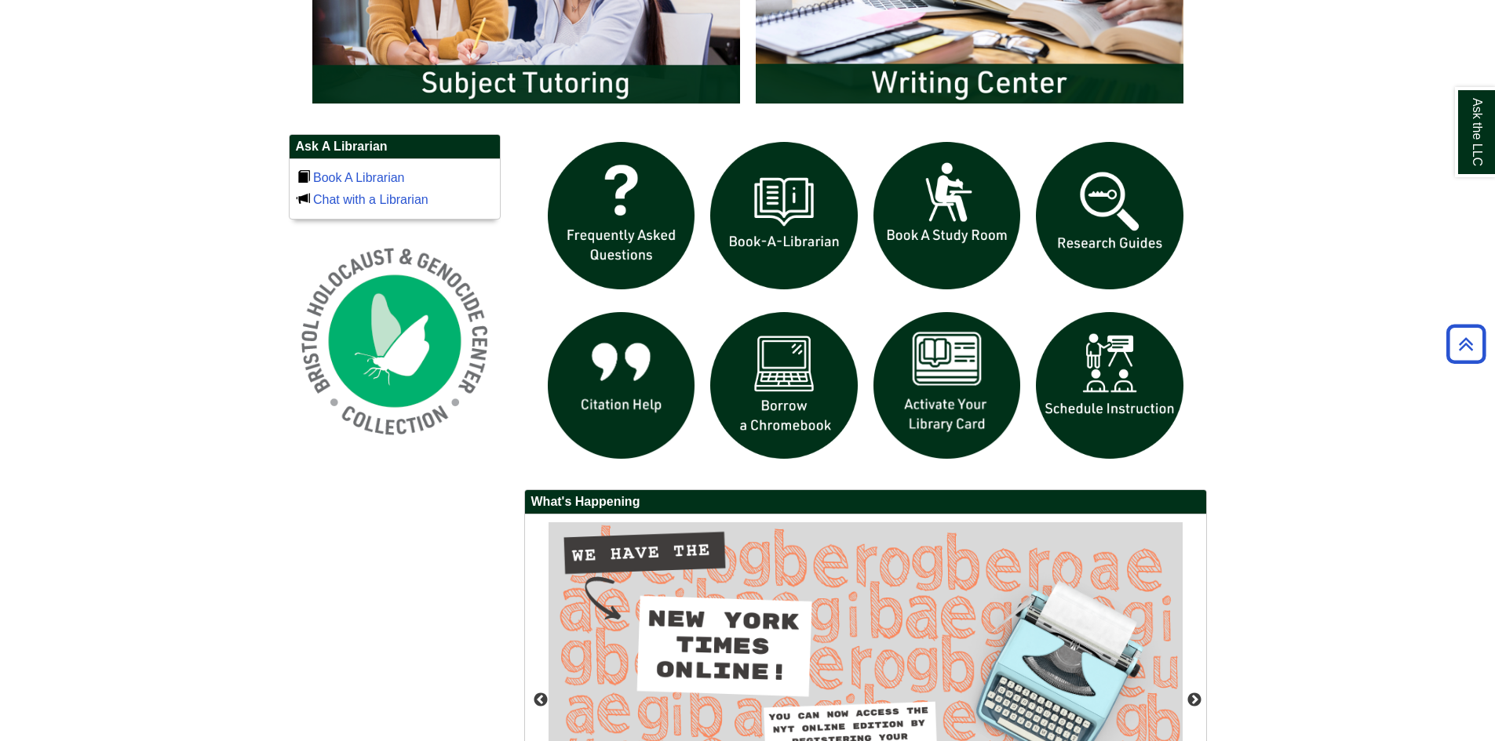 This screenshot has height=741, width=1495. Describe the element at coordinates (370, 199) in the screenshot. I see `a: Chat with a Librarian` at that location.